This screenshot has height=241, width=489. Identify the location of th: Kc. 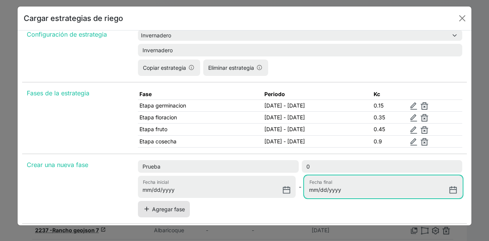
(390, 94).